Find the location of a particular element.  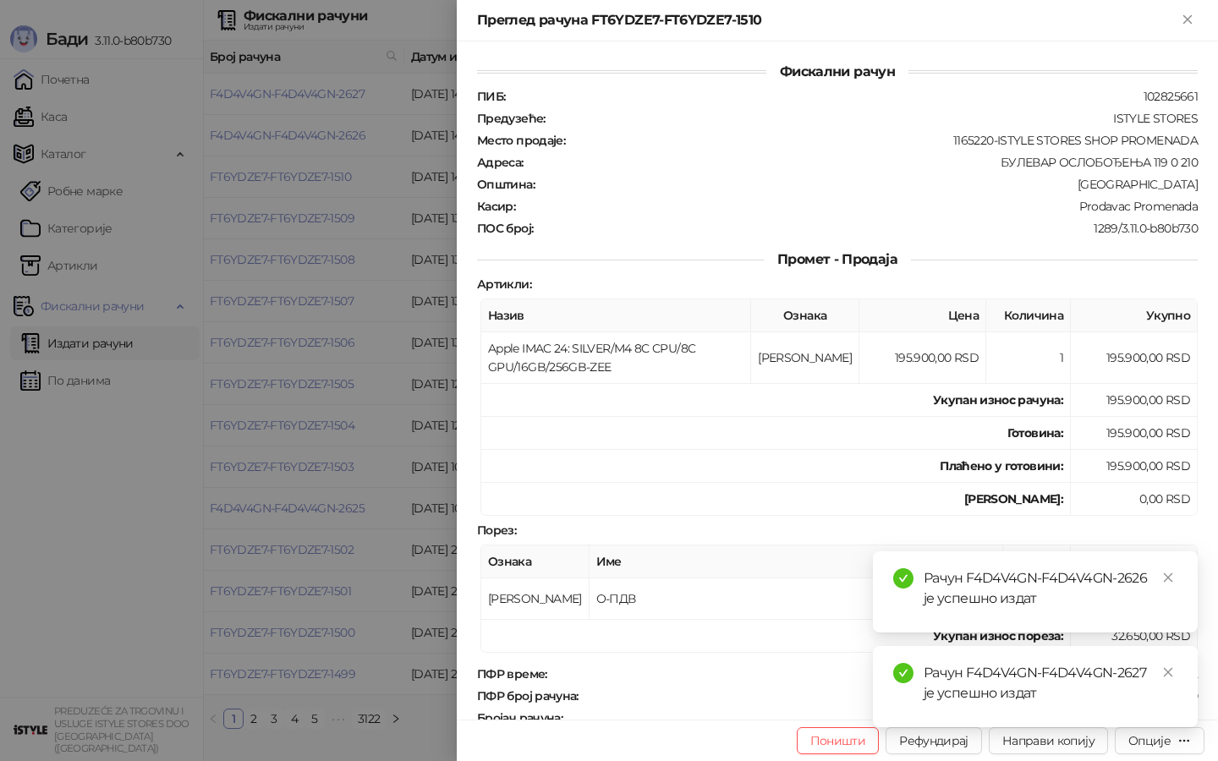

td: 0,00 RSD is located at coordinates (1134, 499).